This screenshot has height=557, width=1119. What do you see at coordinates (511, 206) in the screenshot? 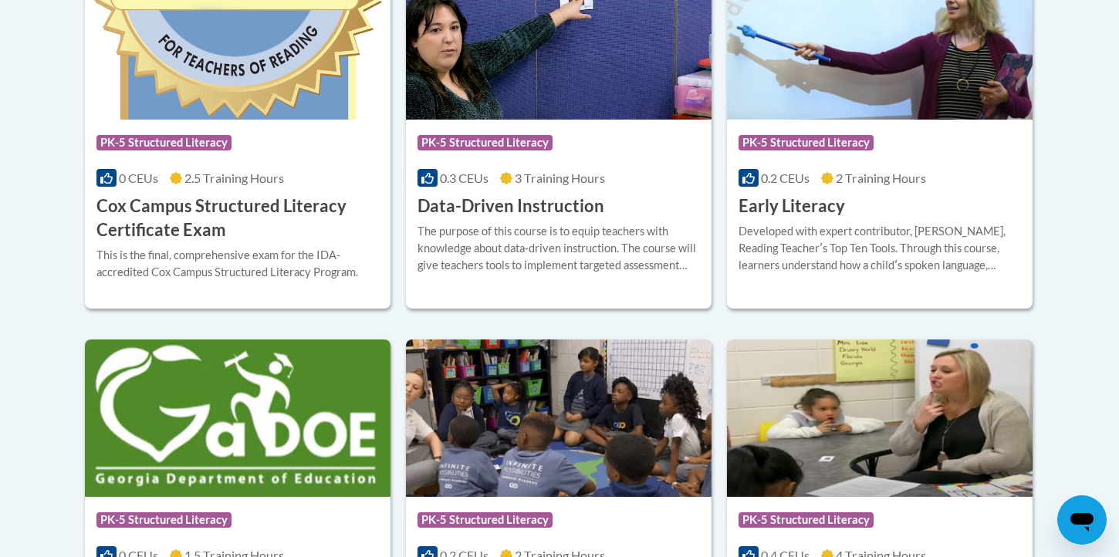
I see `h3: Data-Driven Instruction` at bounding box center [511, 206].